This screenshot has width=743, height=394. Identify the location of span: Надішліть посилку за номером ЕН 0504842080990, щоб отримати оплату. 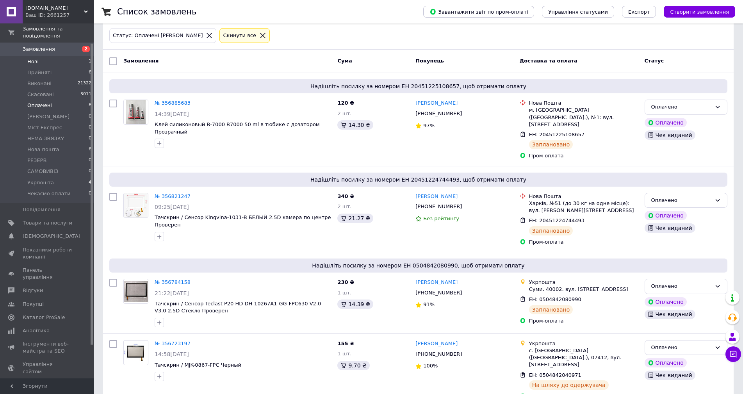
(418, 265).